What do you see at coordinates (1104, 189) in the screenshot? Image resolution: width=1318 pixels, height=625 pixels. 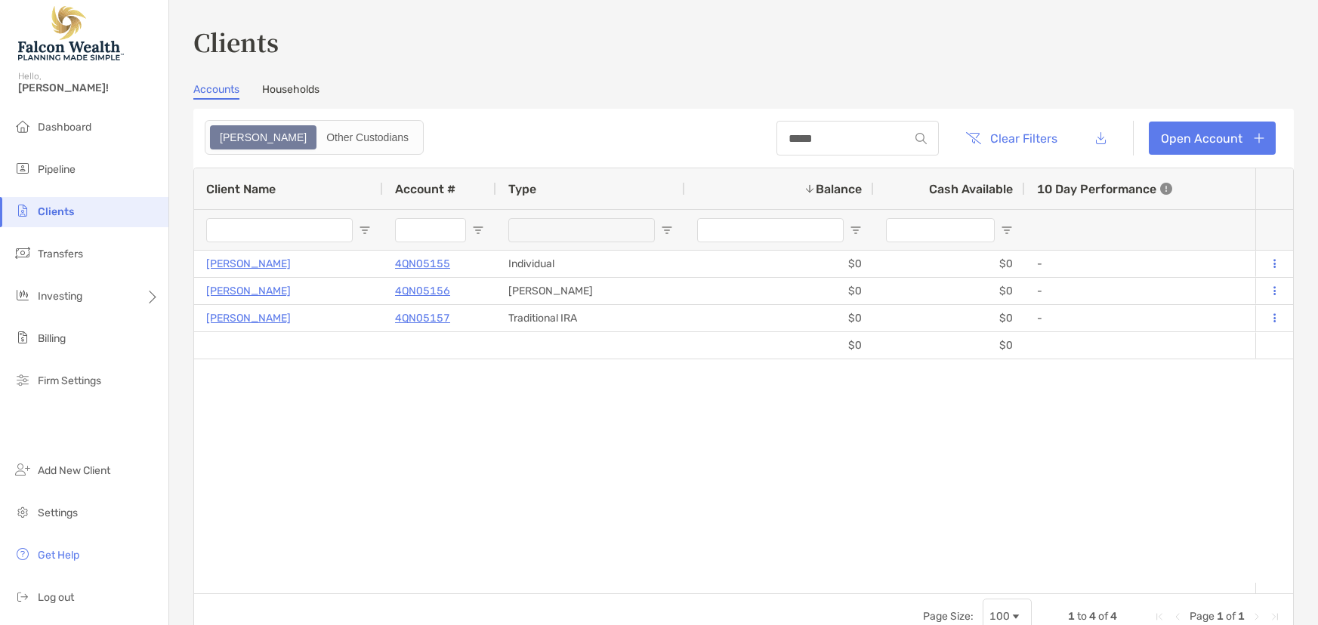 I see `div: 10 Day Performance` at bounding box center [1104, 189].